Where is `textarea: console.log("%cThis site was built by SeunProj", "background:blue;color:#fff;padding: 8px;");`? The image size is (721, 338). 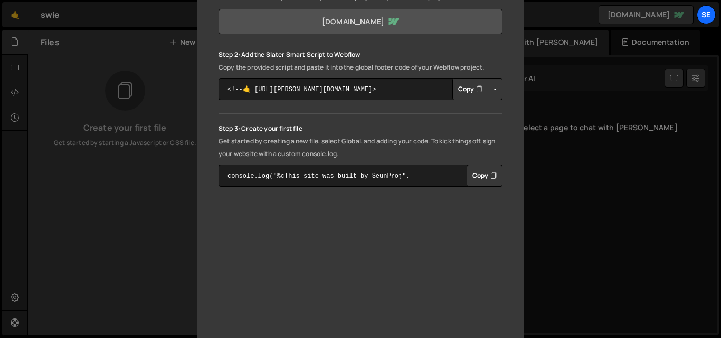 textarea: console.log("%cThis site was built by SeunProj", "background:blue;color:#fff;padding: 8px;"); is located at coordinates (360, 176).